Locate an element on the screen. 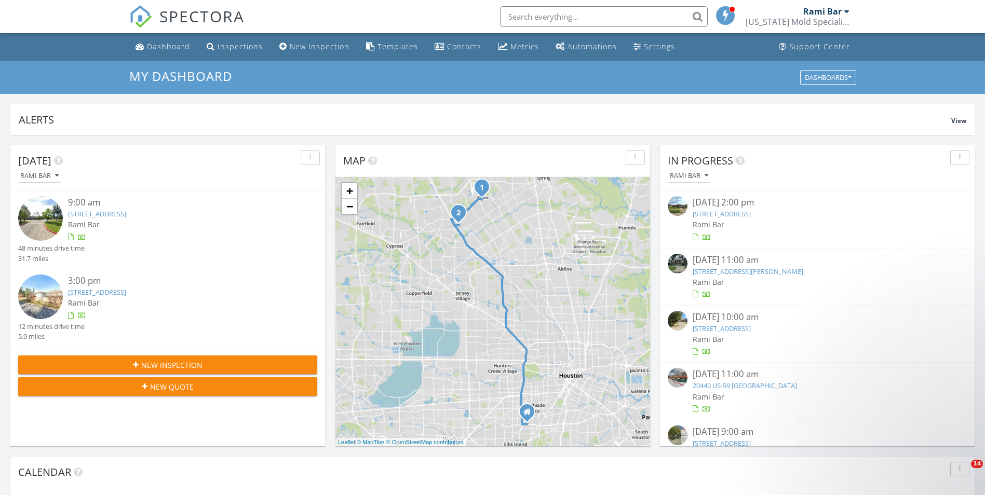  span: 14 is located at coordinates (977, 464).